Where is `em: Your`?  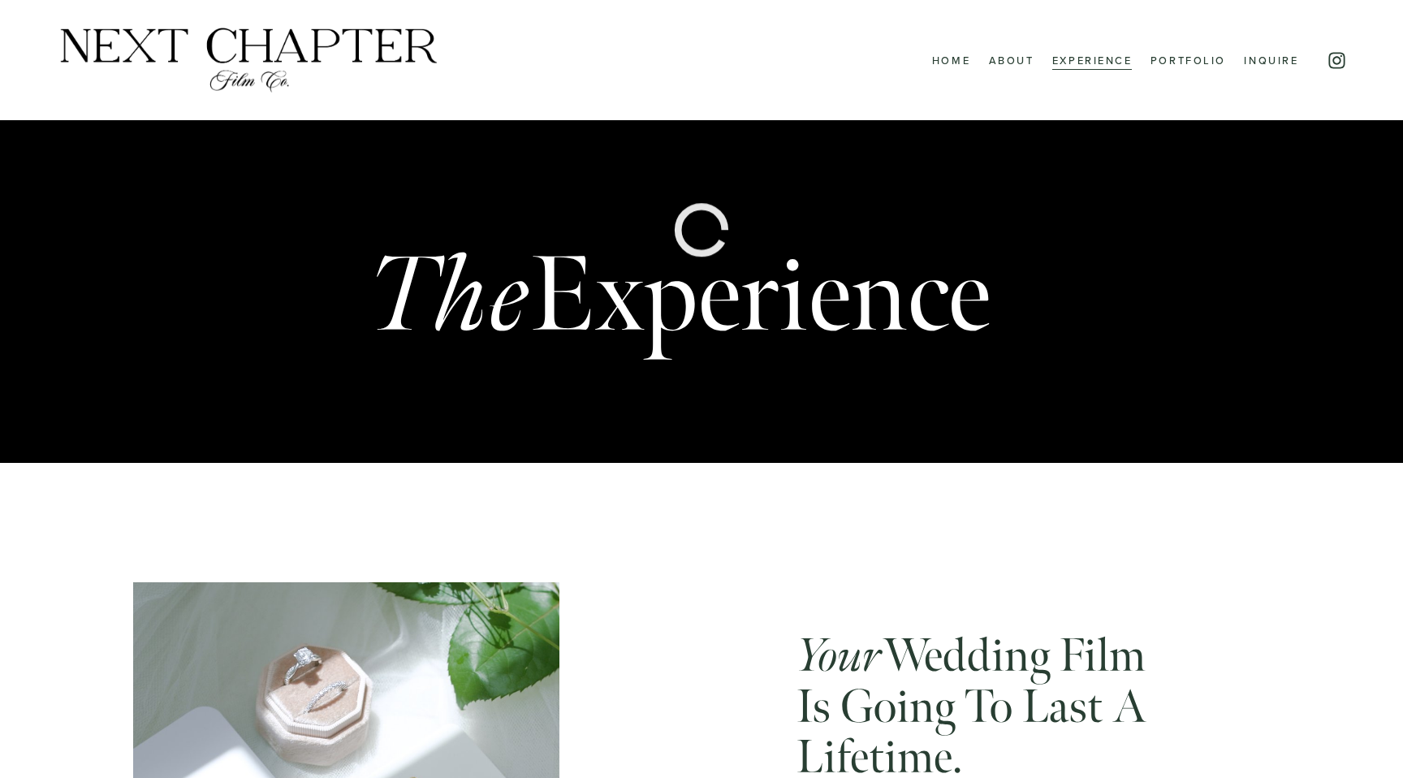 em: Your is located at coordinates (839, 656).